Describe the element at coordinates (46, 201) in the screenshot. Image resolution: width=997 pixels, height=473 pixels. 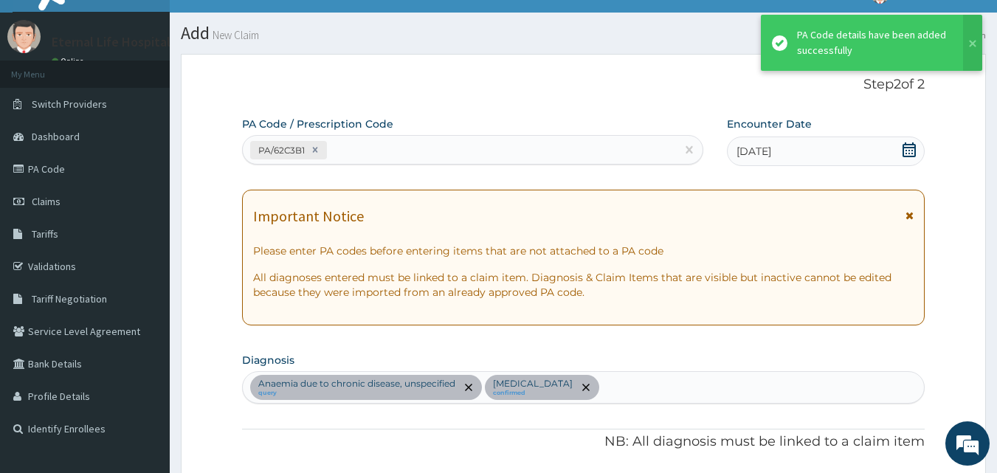
I see `span: Claims` at that location.